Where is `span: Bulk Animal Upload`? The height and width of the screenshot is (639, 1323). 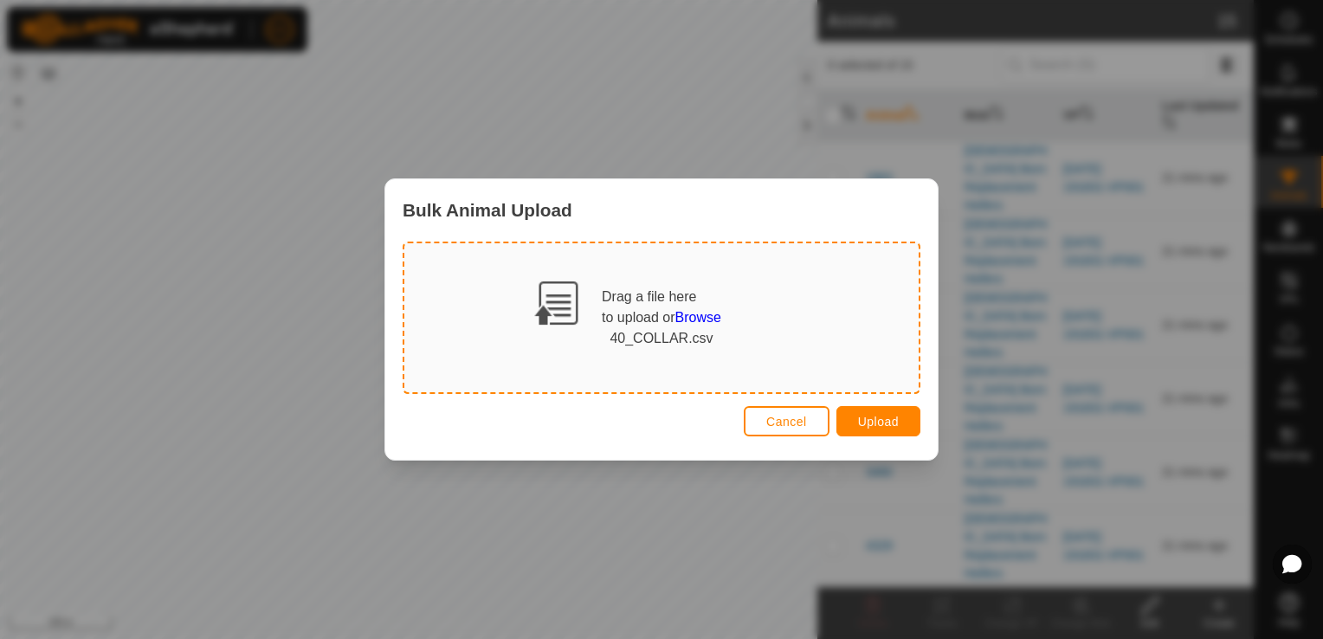 span: Bulk Animal Upload is located at coordinates (487, 210).